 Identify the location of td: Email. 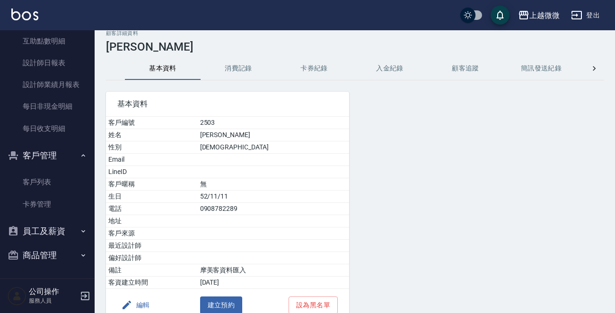
(152, 160).